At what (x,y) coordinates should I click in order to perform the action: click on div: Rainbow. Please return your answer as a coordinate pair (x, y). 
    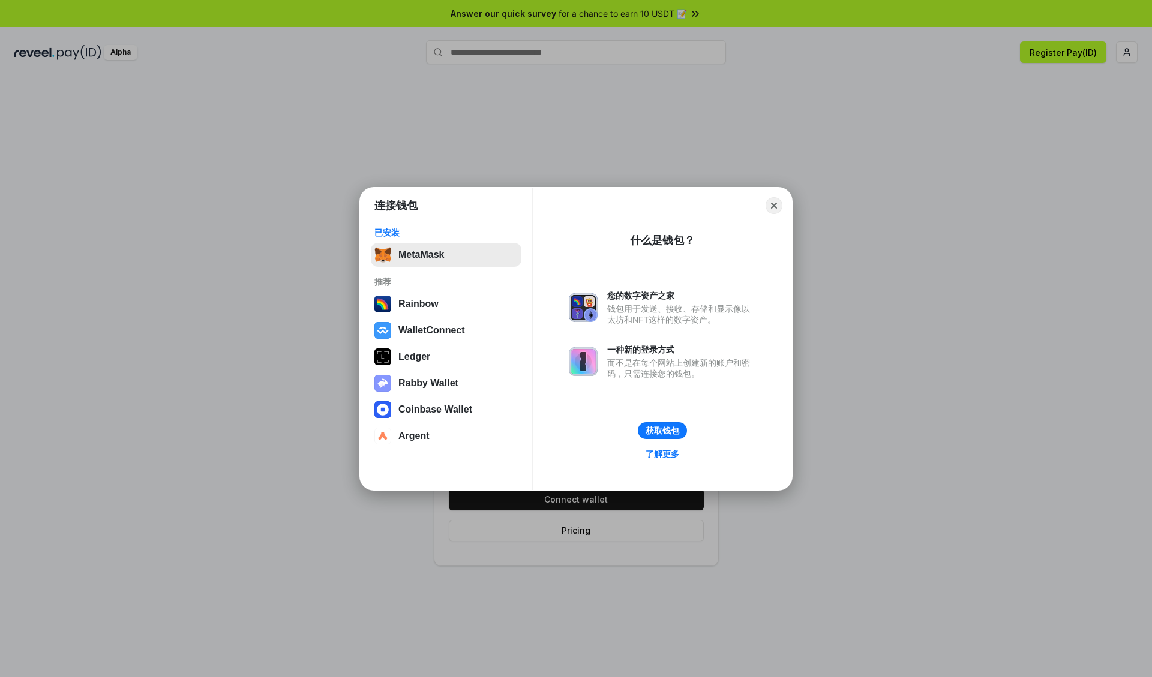
    Looking at the image, I should click on (418, 304).